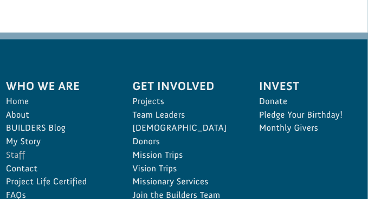  Describe the element at coordinates (57, 128) in the screenshot. I see `a: BUILDERS Blog` at that location.